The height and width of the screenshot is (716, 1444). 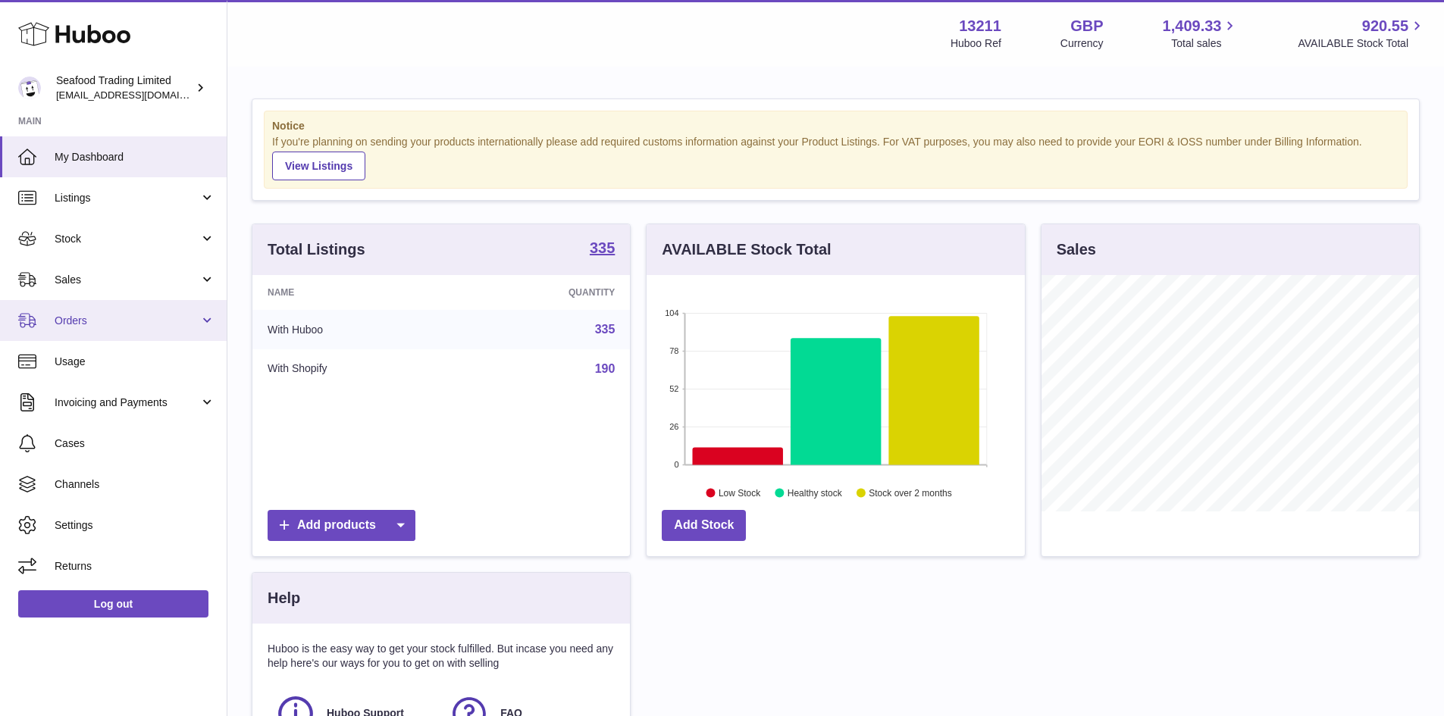 I want to click on a: Log out, so click(x=113, y=604).